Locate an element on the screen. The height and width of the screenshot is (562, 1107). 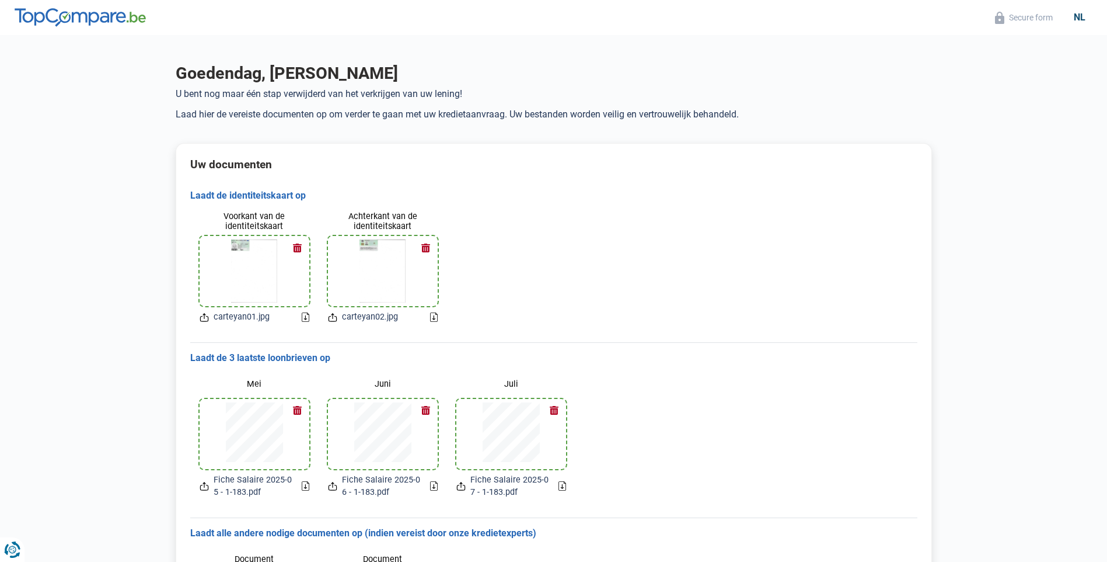
label: Juni is located at coordinates (383, 383).